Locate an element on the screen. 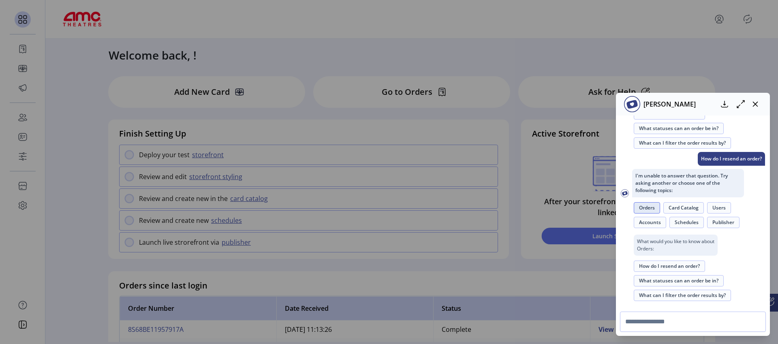 The image size is (778, 344). button: Card Catalog is located at coordinates (683, 208).